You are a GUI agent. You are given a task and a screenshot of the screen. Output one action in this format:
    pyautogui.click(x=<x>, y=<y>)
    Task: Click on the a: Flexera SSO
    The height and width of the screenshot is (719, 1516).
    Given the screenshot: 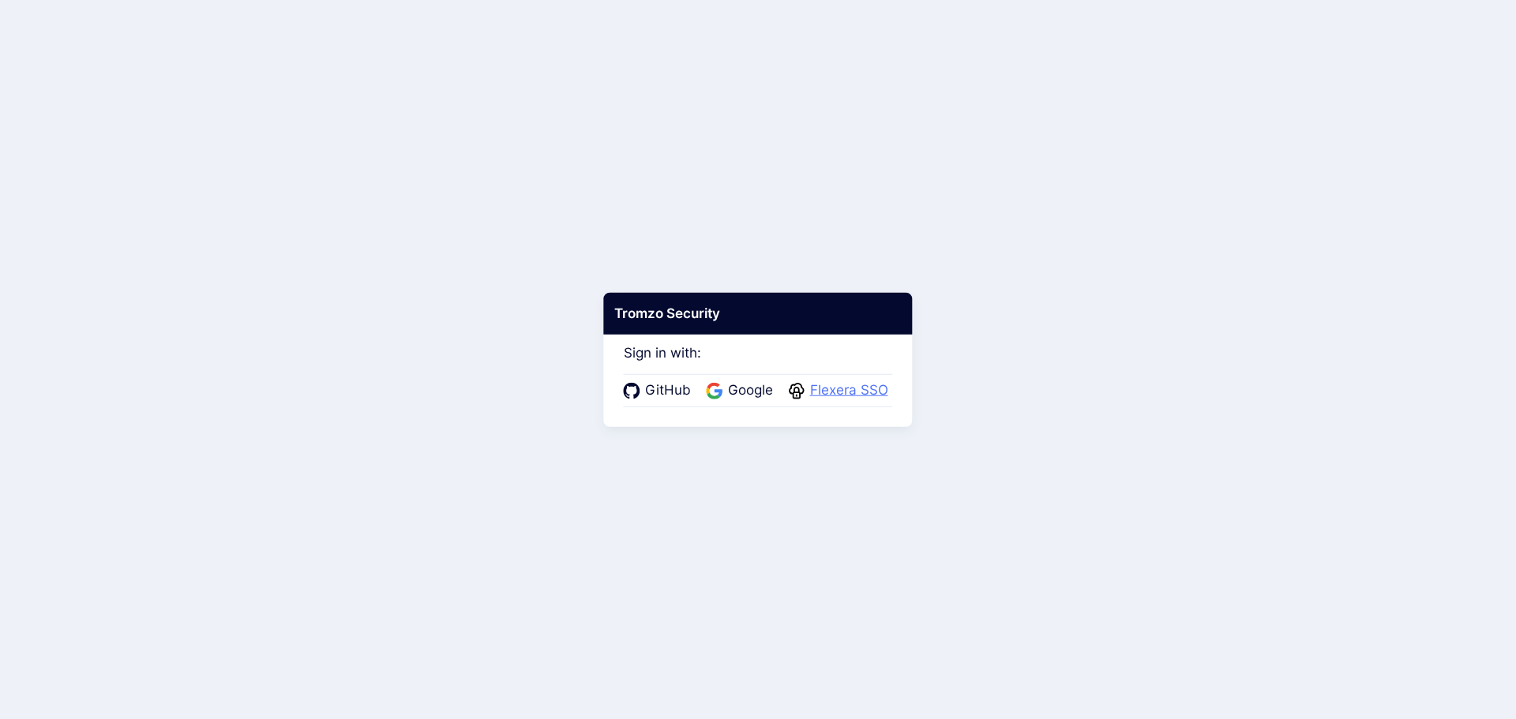 What is the action you would take?
    pyautogui.click(x=841, y=391)
    